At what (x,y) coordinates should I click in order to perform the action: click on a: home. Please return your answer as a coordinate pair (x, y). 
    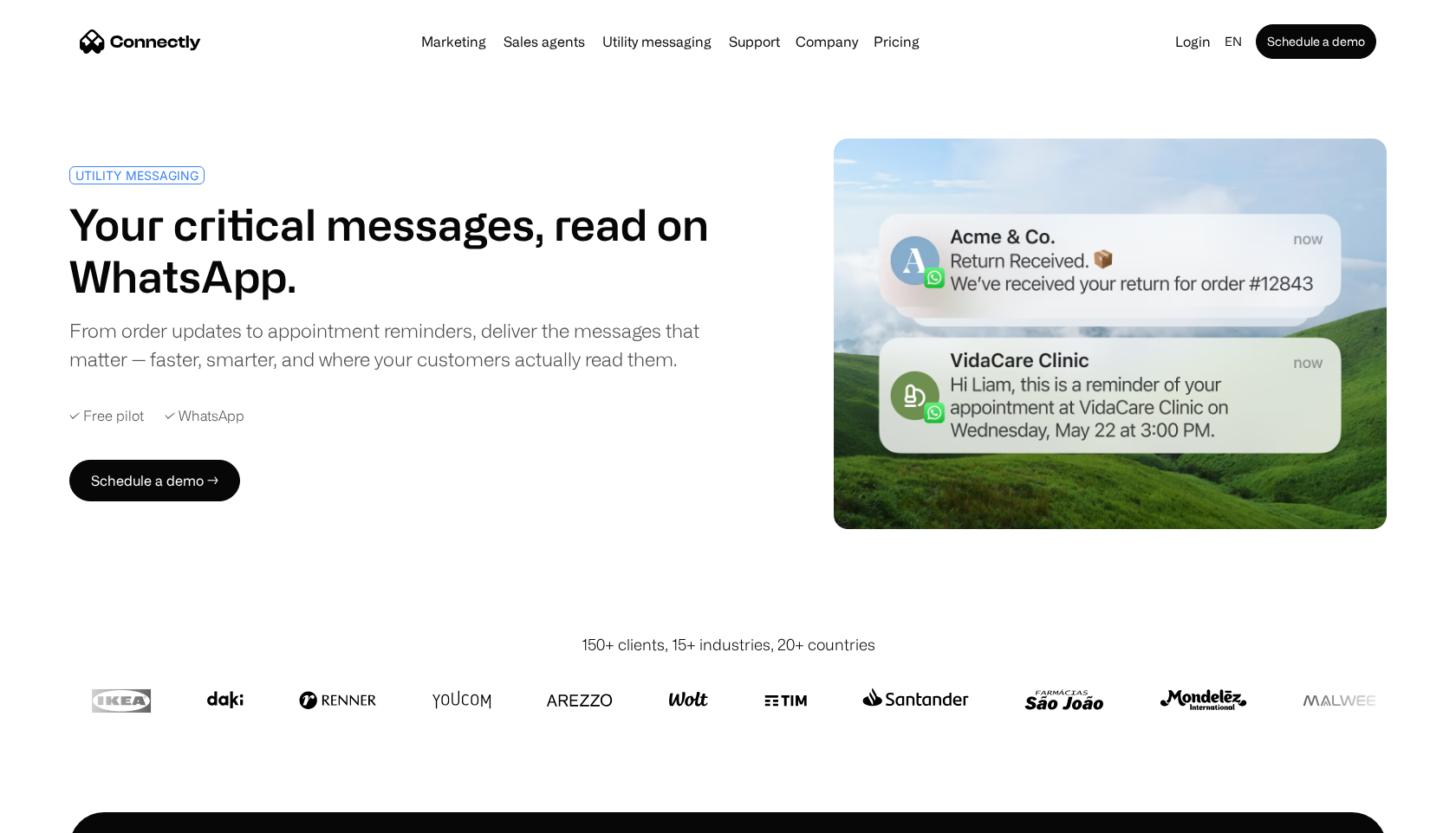
    Looking at the image, I should click on (141, 42).